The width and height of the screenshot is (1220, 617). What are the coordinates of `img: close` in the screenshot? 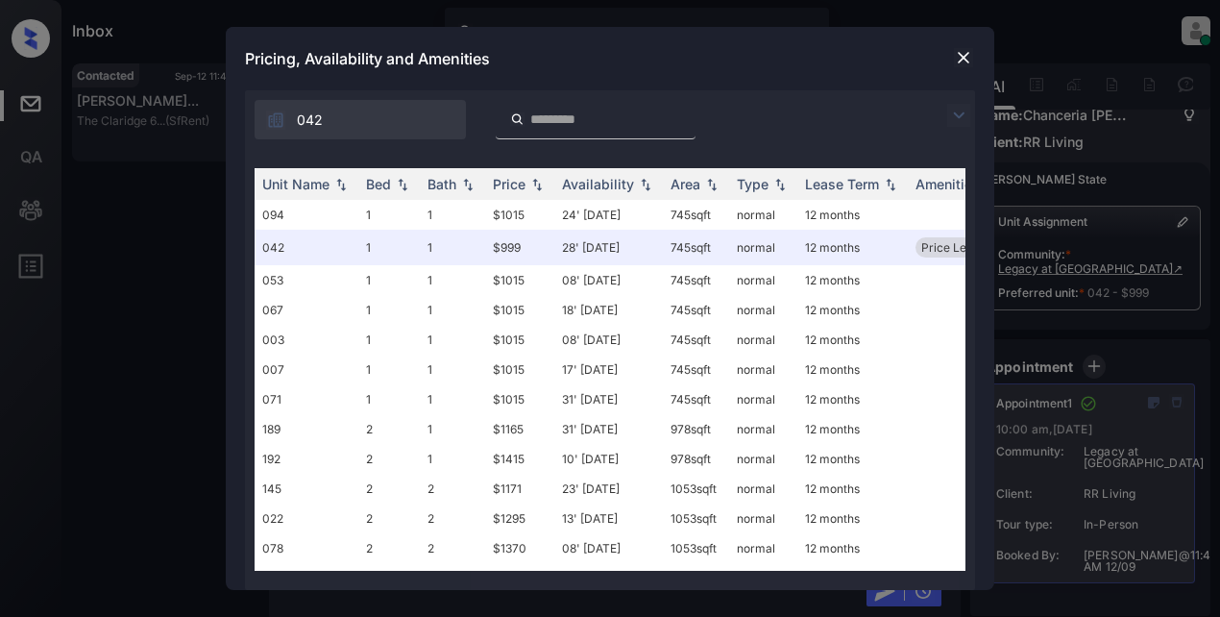 It's located at (963, 58).